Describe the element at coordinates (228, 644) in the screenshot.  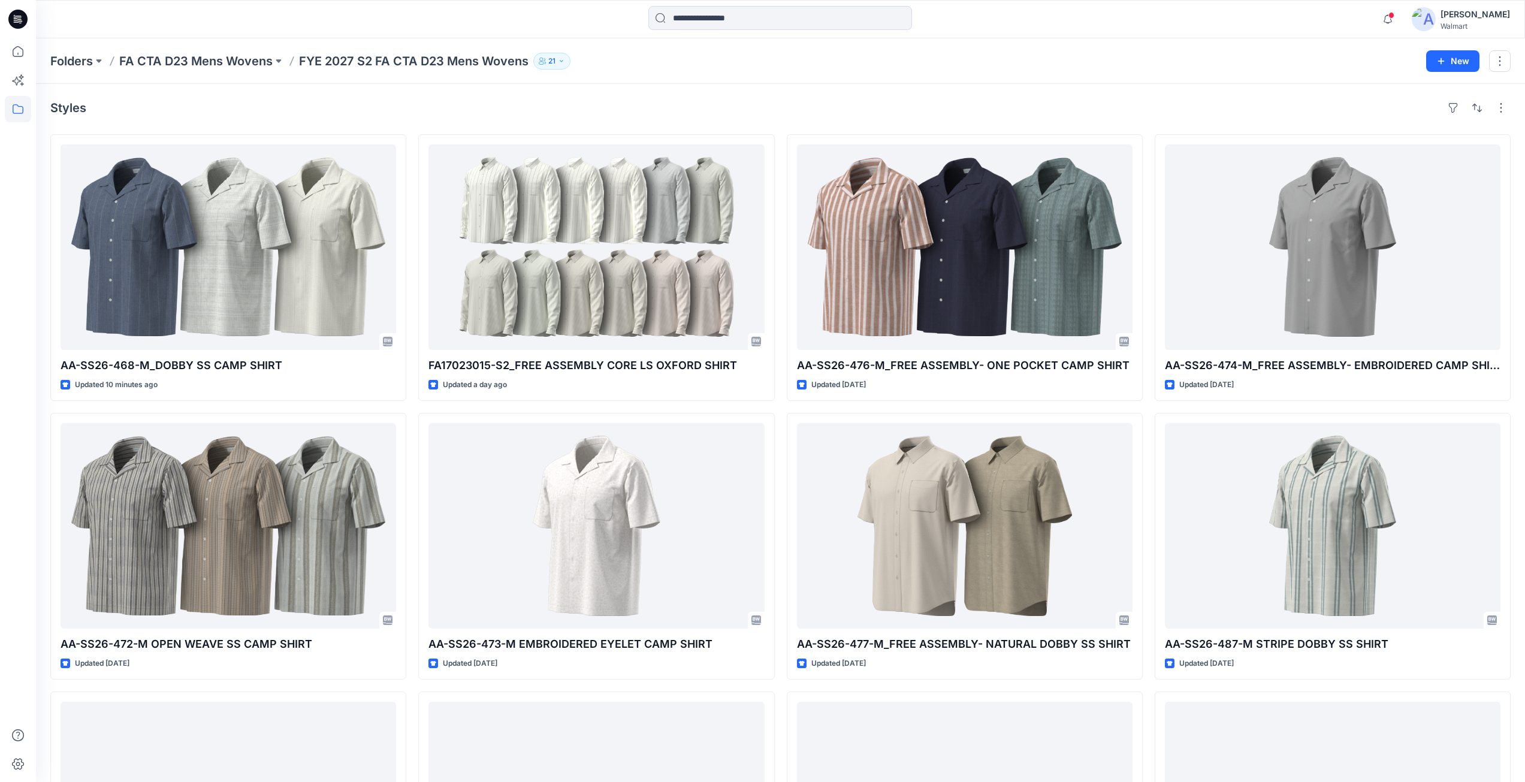
I see `p: AA-SS26-472-M OPEN WEAVE SS CAMP SHIRT` at that location.